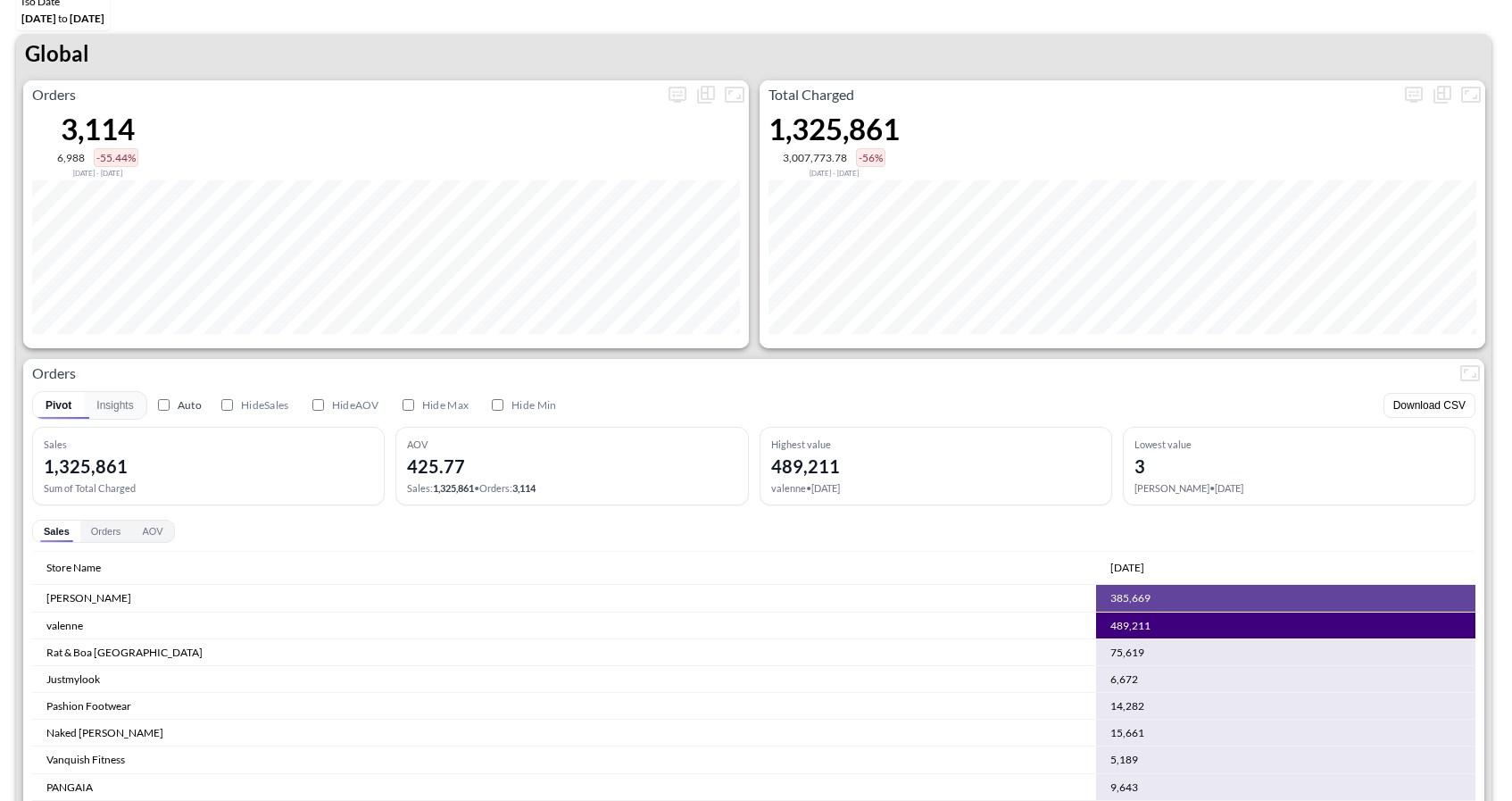 The width and height of the screenshot is (1512, 801). What do you see at coordinates (564, 706) in the screenshot?
I see `td: Pashion Footwear` at bounding box center [564, 706].